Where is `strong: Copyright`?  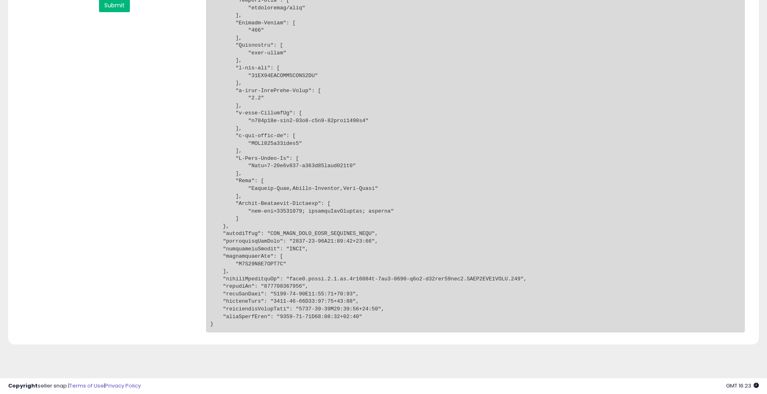
strong: Copyright is located at coordinates (23, 385).